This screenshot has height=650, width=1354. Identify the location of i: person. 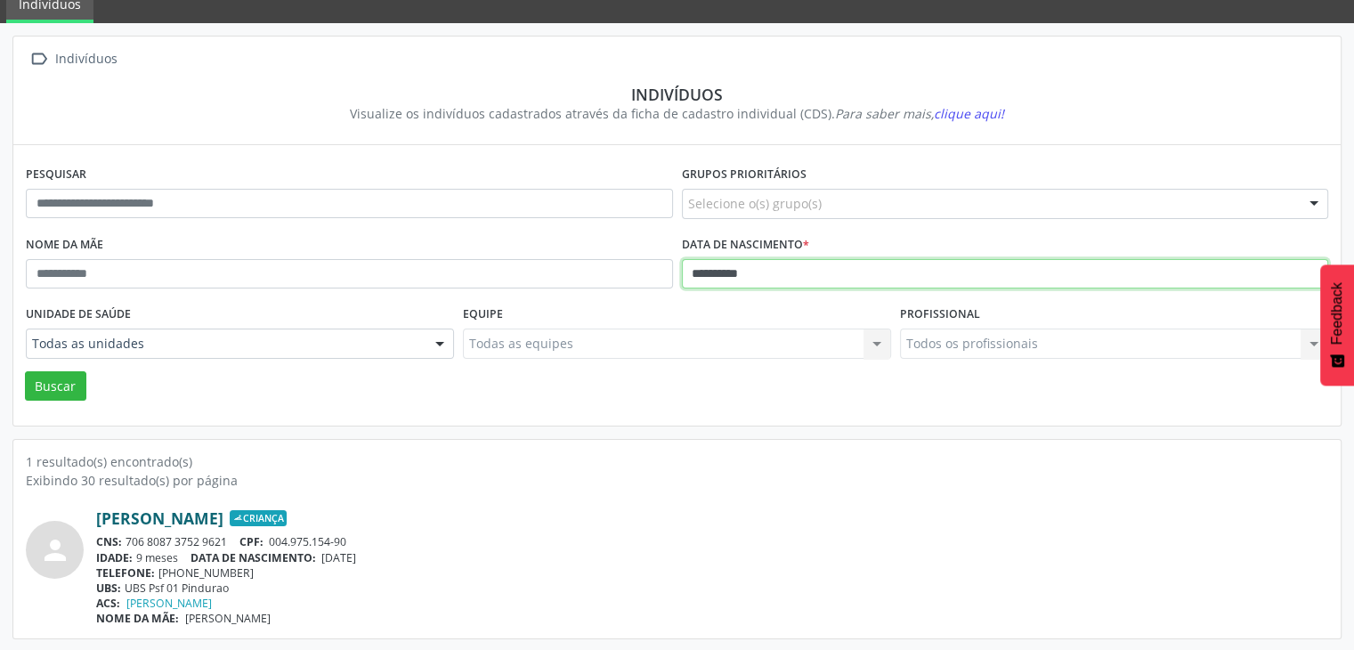
(55, 550).